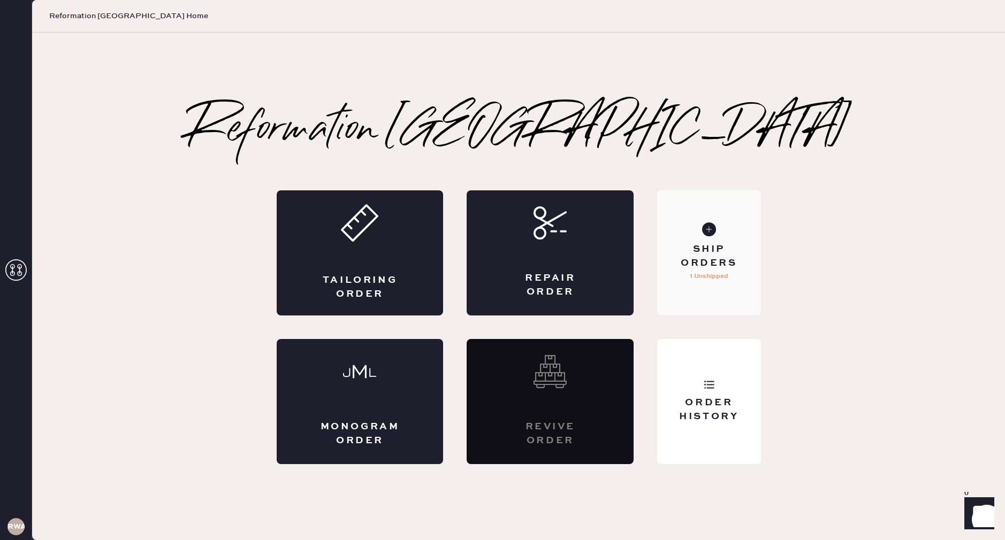 This screenshot has width=1005, height=540. I want to click on div: Order History, so click(709, 410).